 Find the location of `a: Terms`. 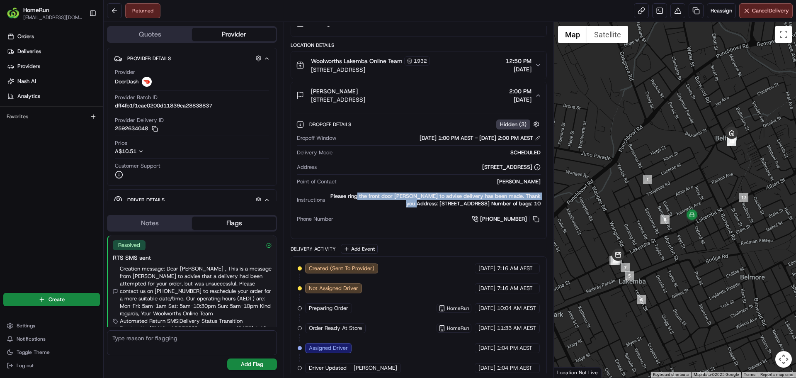

a: Terms is located at coordinates (750, 374).